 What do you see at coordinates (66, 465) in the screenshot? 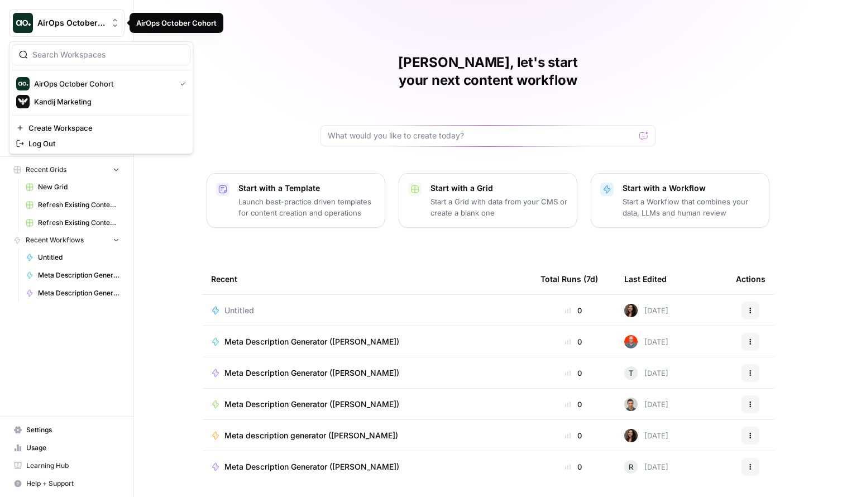
I see `a: Learning Hub` at bounding box center [66, 465].